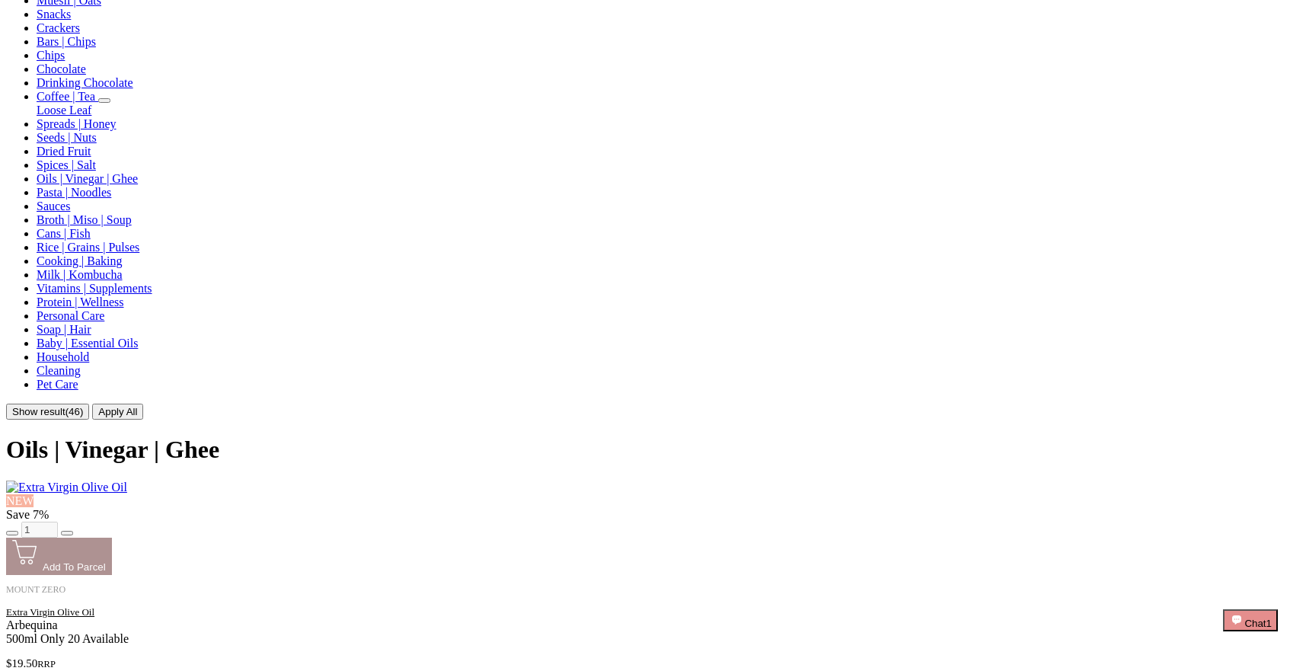  Describe the element at coordinates (85, 82) in the screenshot. I see `a: Drinking Chocolate` at that location.